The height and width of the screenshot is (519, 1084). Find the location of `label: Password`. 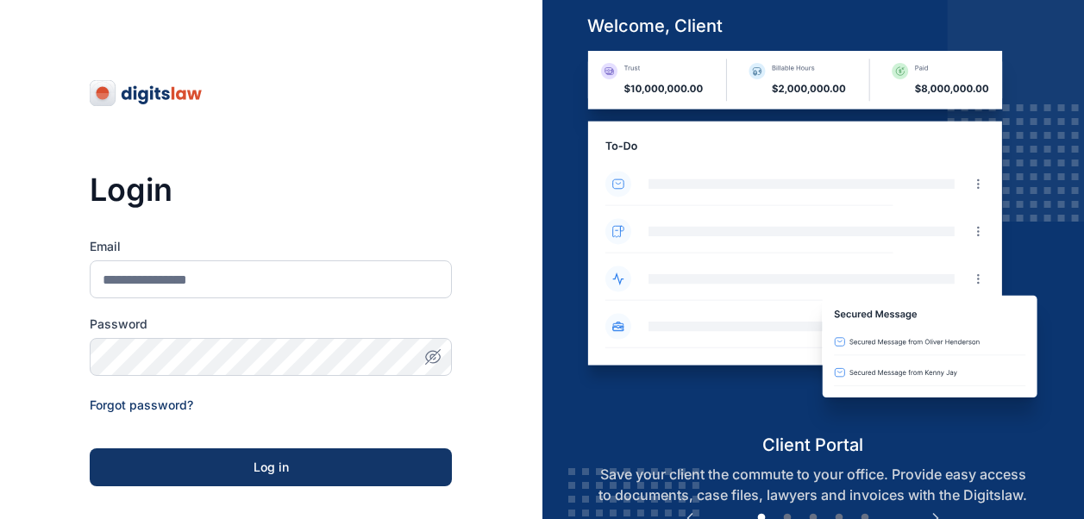

label: Password is located at coordinates (271, 324).